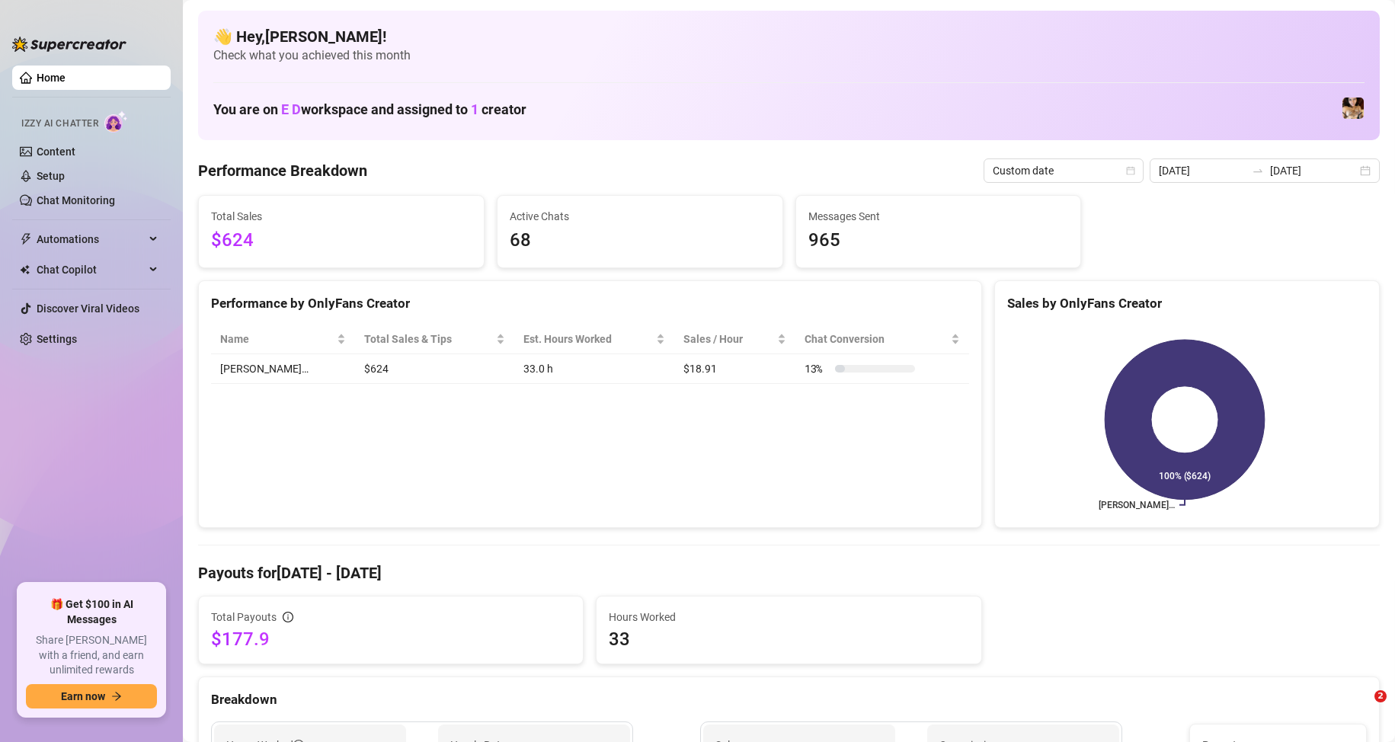 This screenshot has height=742, width=1395. I want to click on span: Total Payouts, so click(244, 617).